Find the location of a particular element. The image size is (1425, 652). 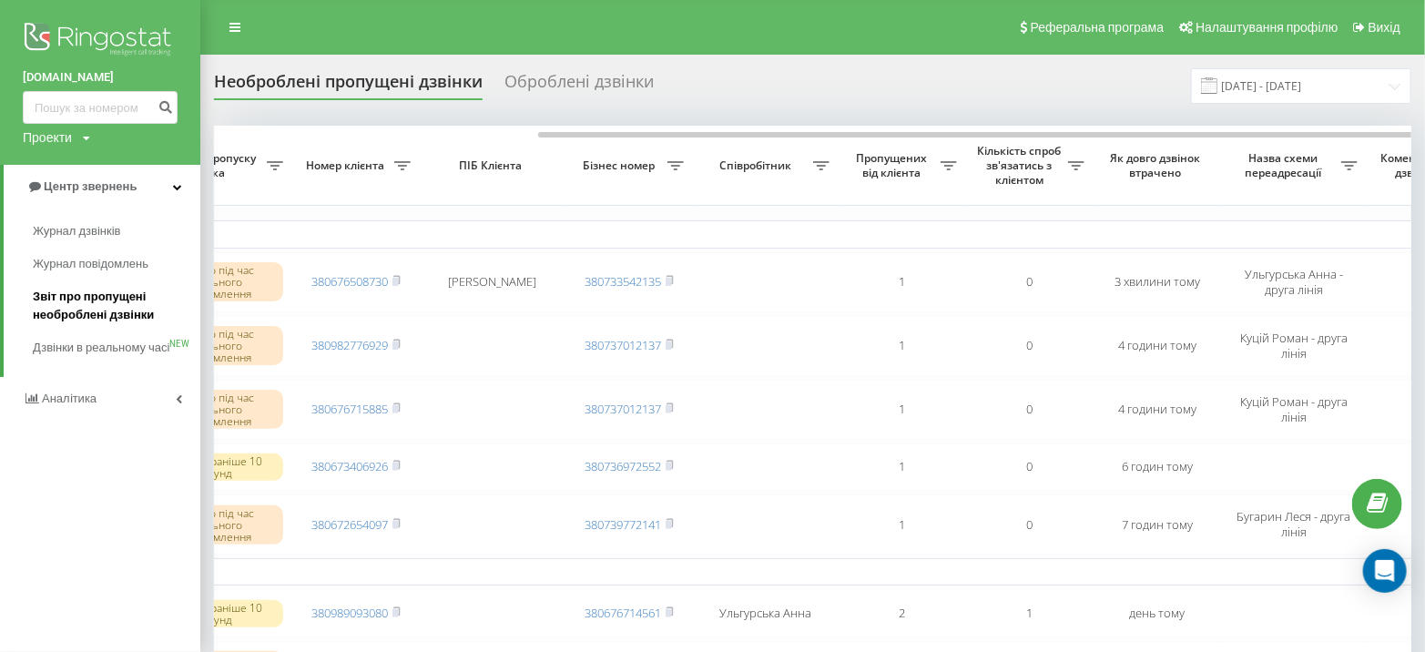

div: Проекти is located at coordinates (47, 137).